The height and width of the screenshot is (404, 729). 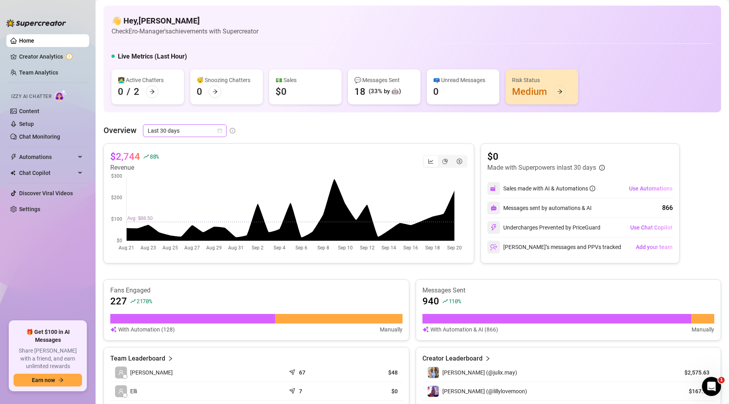 I want to click on span: Use Chat Copilot, so click(x=652, y=227).